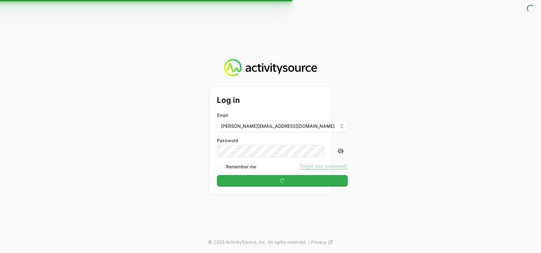  Describe the element at coordinates (241, 167) in the screenshot. I see `label: Remember me` at that location.